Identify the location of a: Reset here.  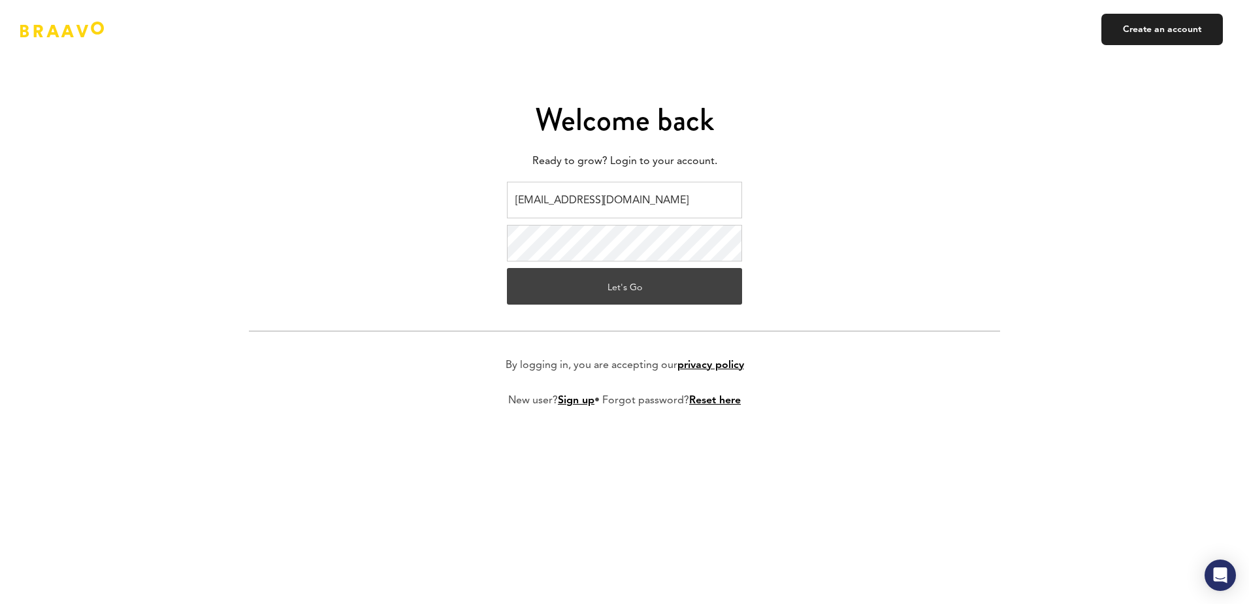
(715, 400).